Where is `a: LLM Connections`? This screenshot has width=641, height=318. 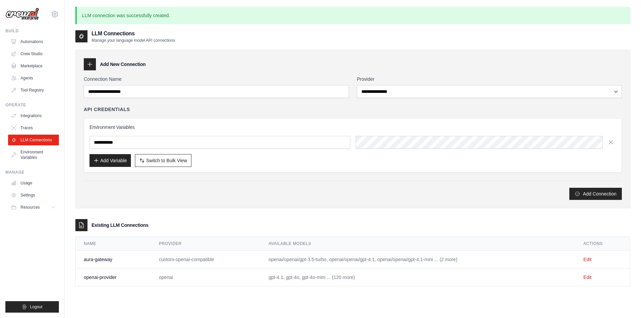 a: LLM Connections is located at coordinates (33, 140).